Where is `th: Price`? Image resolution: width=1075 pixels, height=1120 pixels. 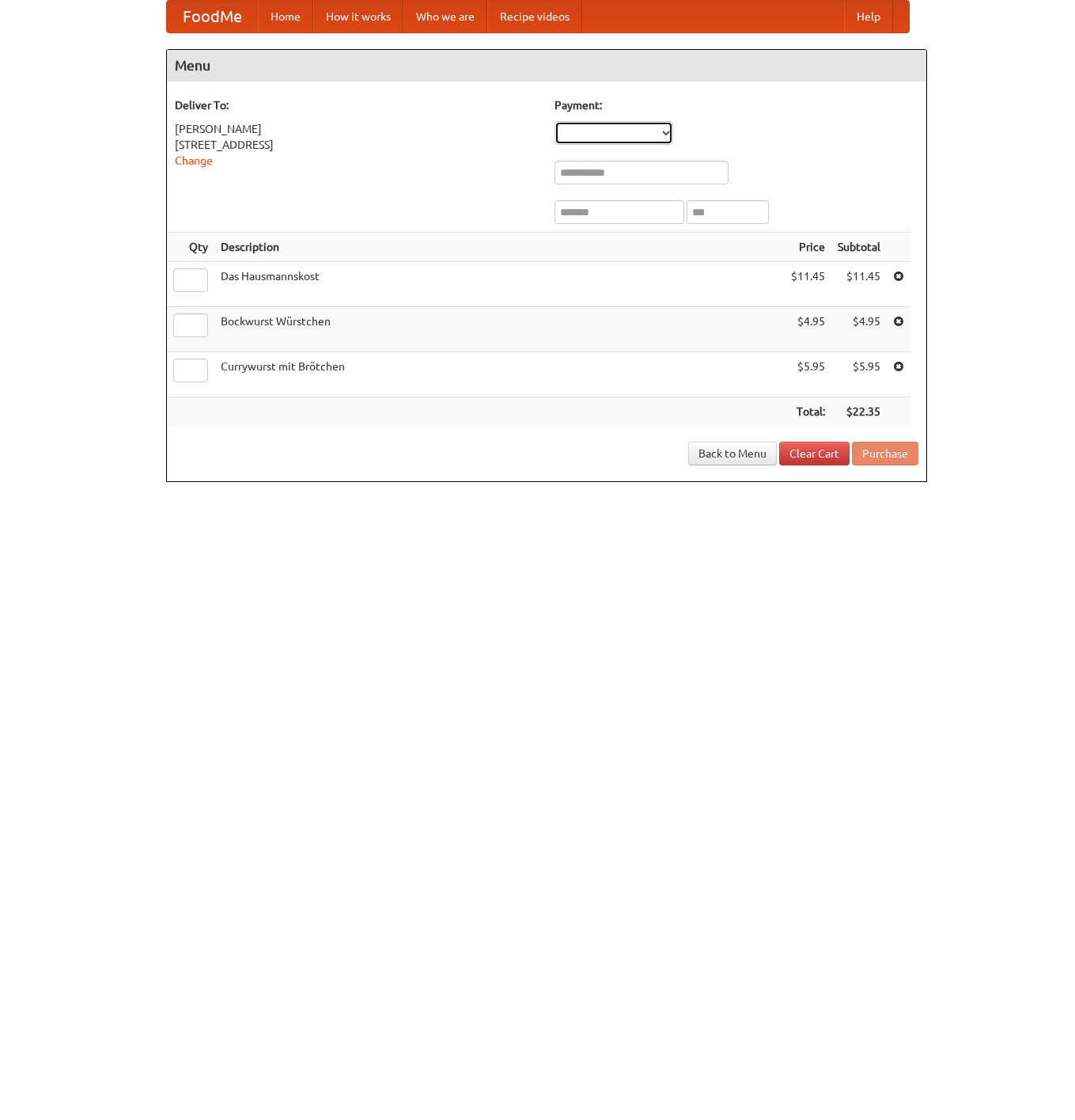
th: Price is located at coordinates (808, 247).